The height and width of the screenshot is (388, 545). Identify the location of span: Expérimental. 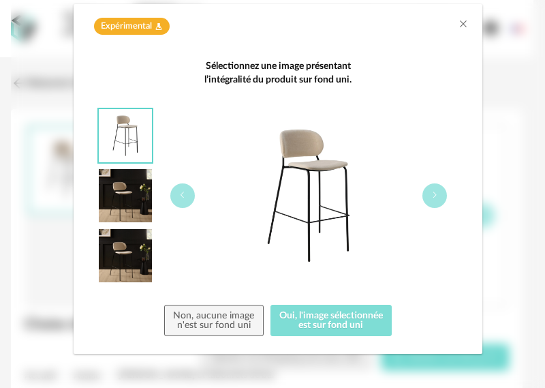
(126, 26).